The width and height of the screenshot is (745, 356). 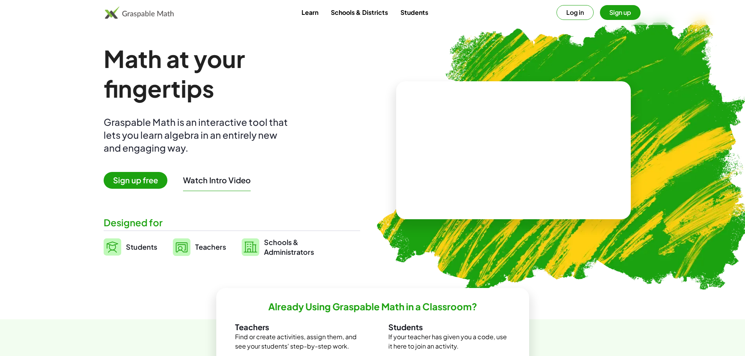 I want to click on button: Watch Intro Video, so click(x=217, y=180).